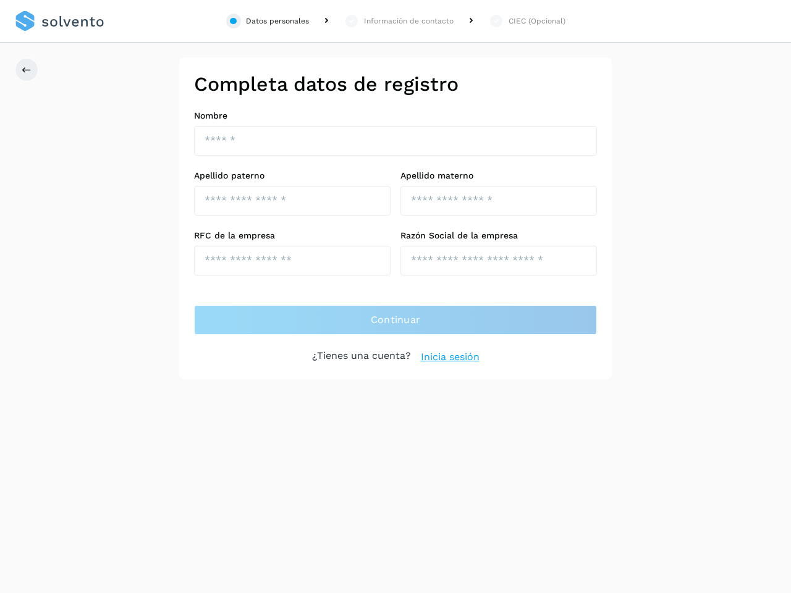 The image size is (791, 593). I want to click on label: Apellido paterno, so click(292, 175).